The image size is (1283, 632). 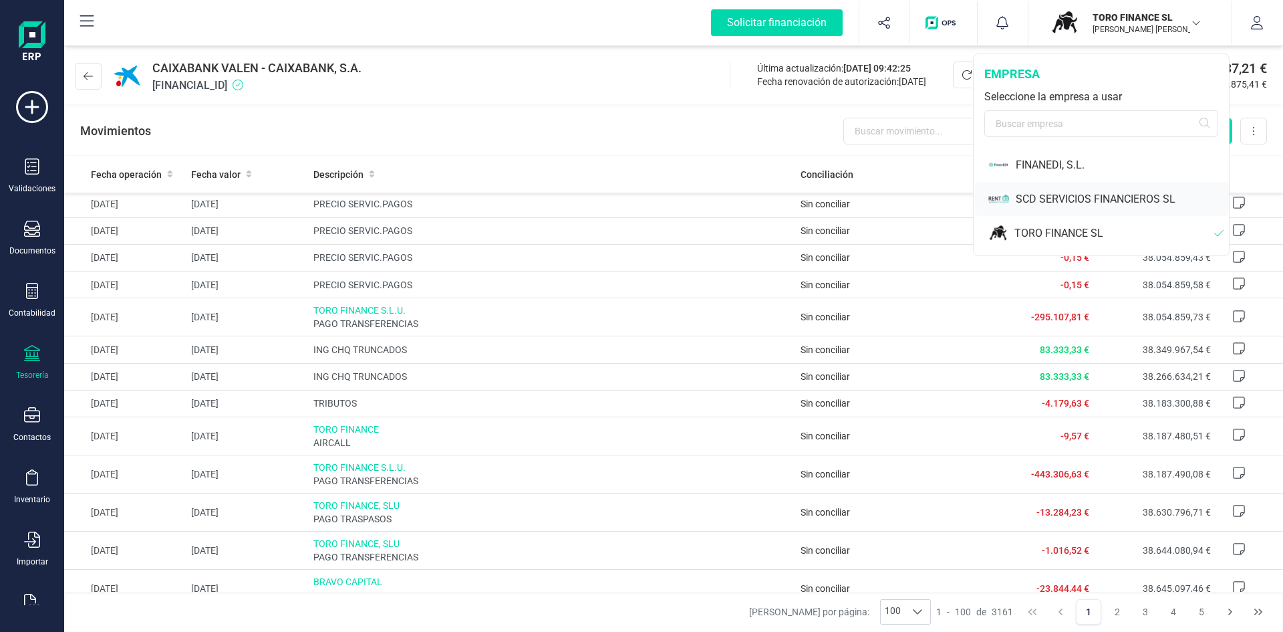 I want to click on span: PAGO TRANSFERENCIAS, so click(x=552, y=557).